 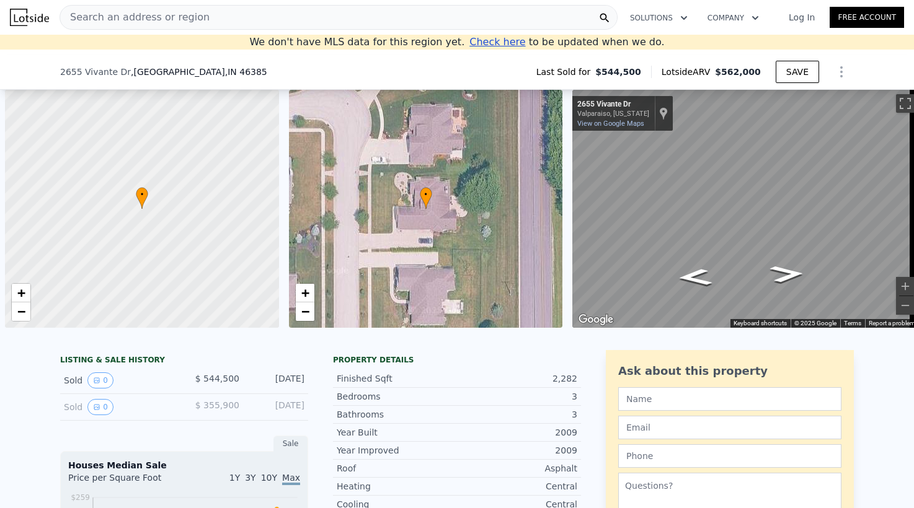 I want to click on path: Go South, Vivante Dr, so click(x=787, y=274).